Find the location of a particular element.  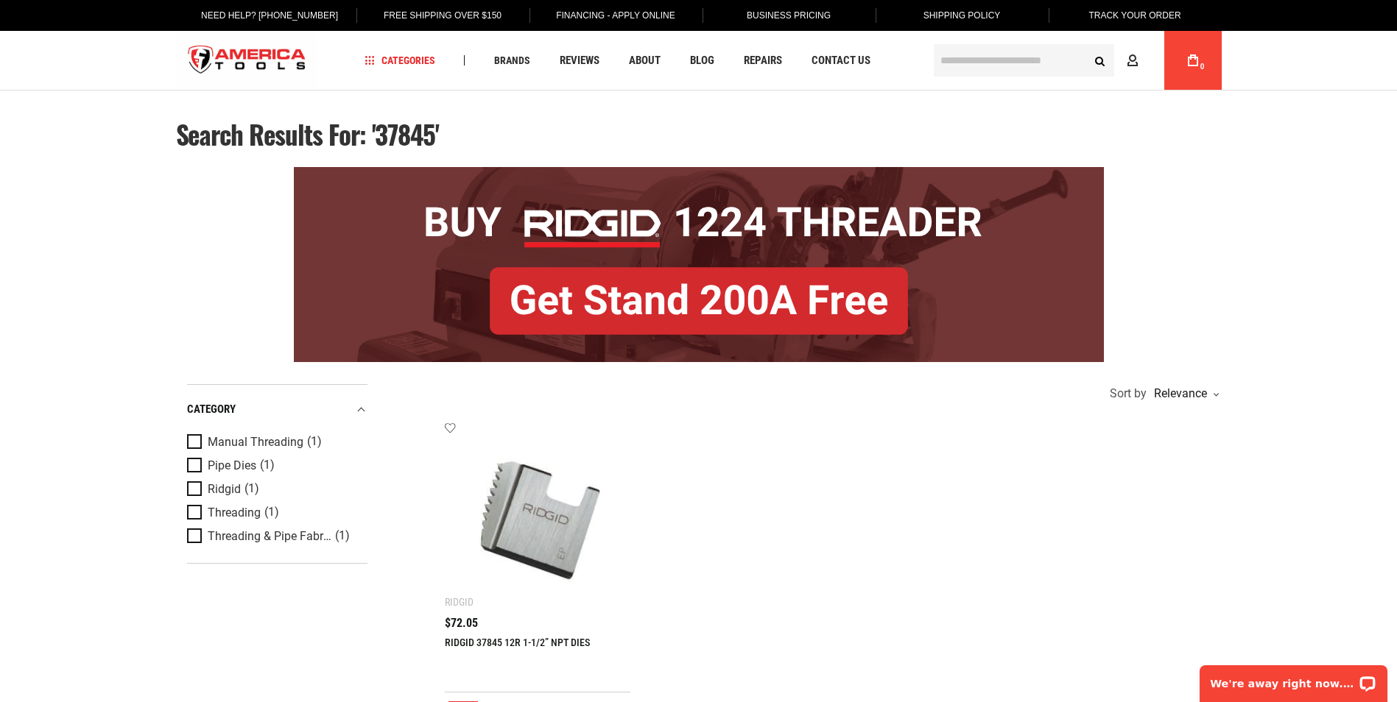

span: Sort by is located at coordinates (1128, 394).